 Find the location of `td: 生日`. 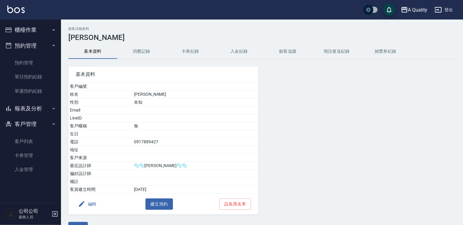

td: 生日 is located at coordinates (100, 134).